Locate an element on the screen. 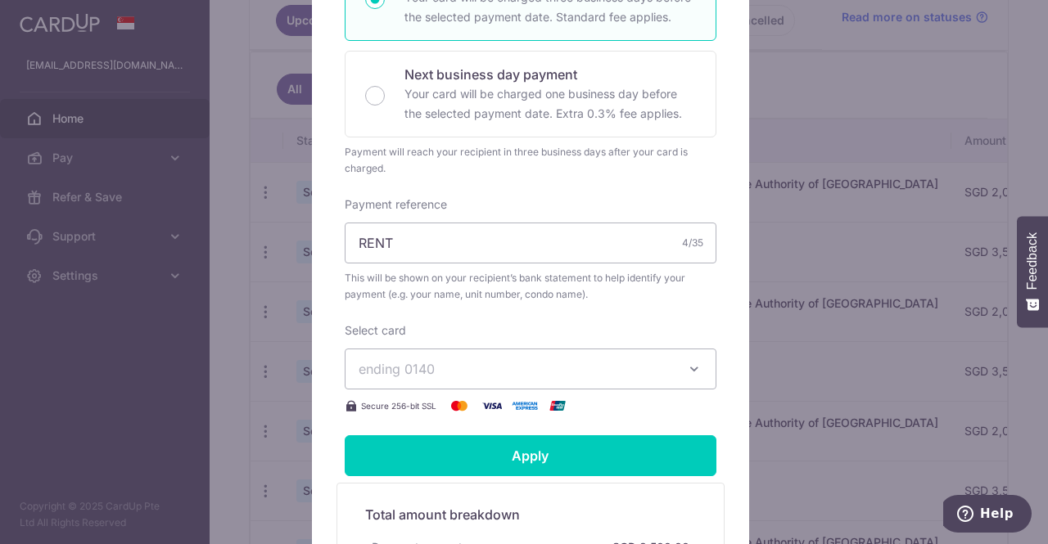 The image size is (1048, 544). p: Next business day payment is located at coordinates (550, 74).